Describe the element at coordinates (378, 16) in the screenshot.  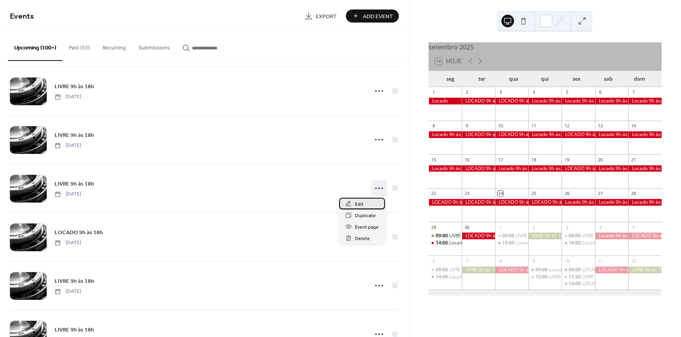
I see `span: Add Event` at that location.